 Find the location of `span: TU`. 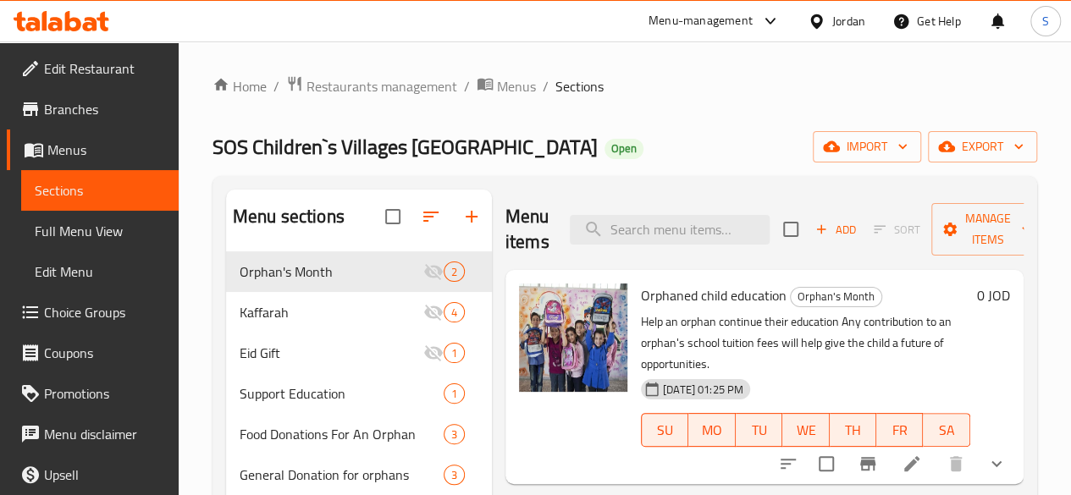

span: TU is located at coordinates (758, 430).